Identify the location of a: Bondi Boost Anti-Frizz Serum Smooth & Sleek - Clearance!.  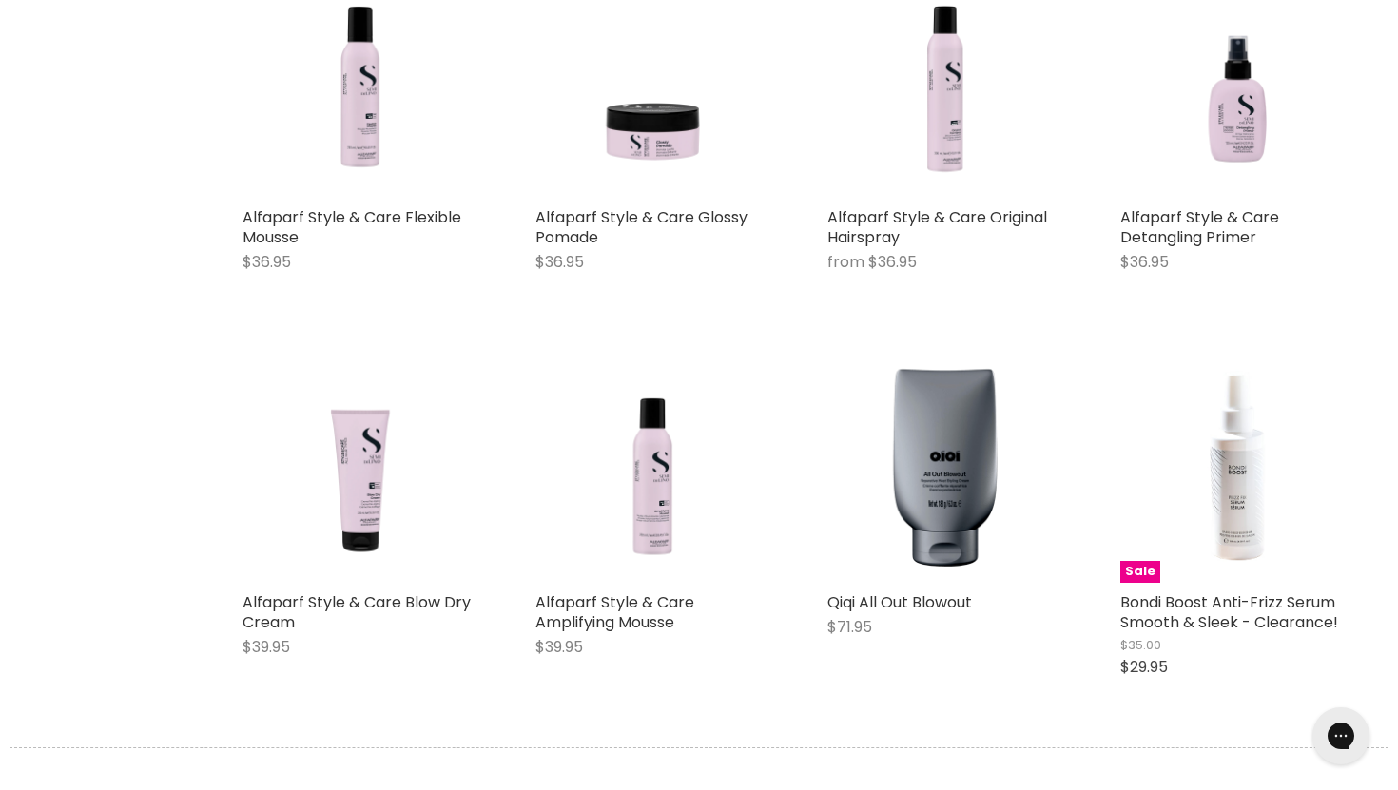
(1228, 612).